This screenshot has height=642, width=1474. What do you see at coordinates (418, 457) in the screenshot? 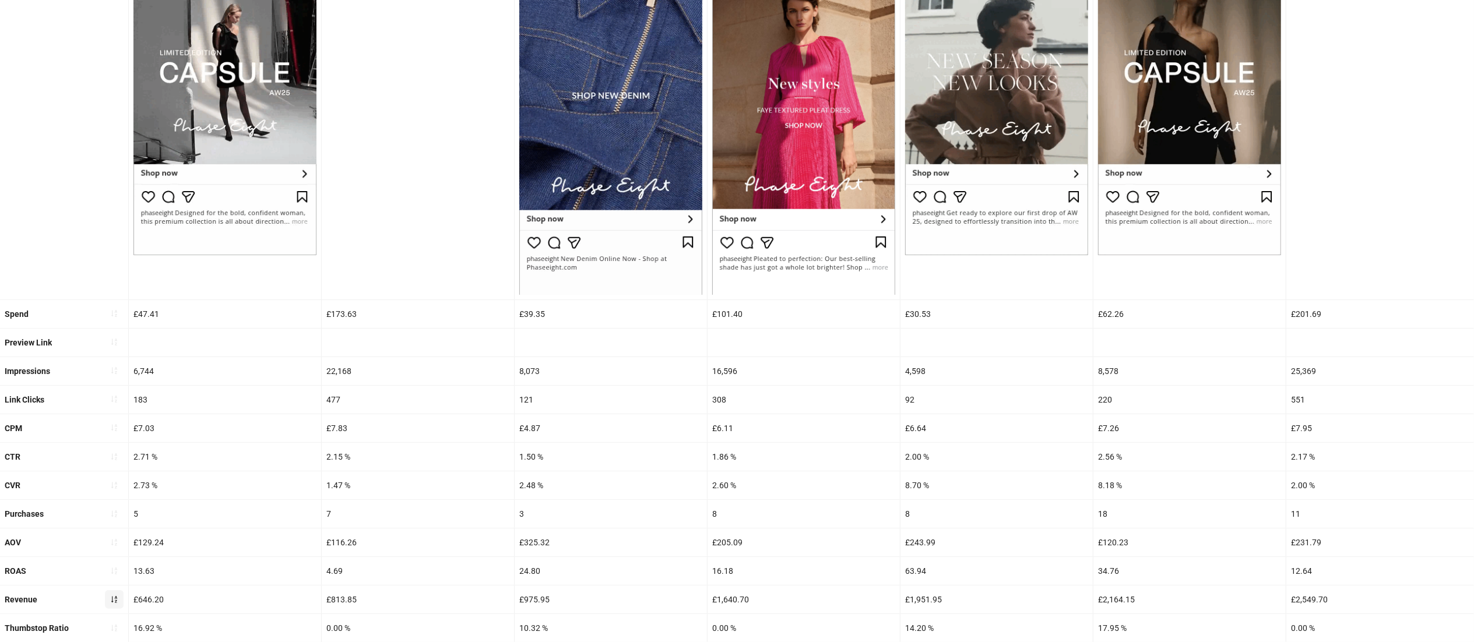
I see `div: 2.15 %` at bounding box center [418, 457].